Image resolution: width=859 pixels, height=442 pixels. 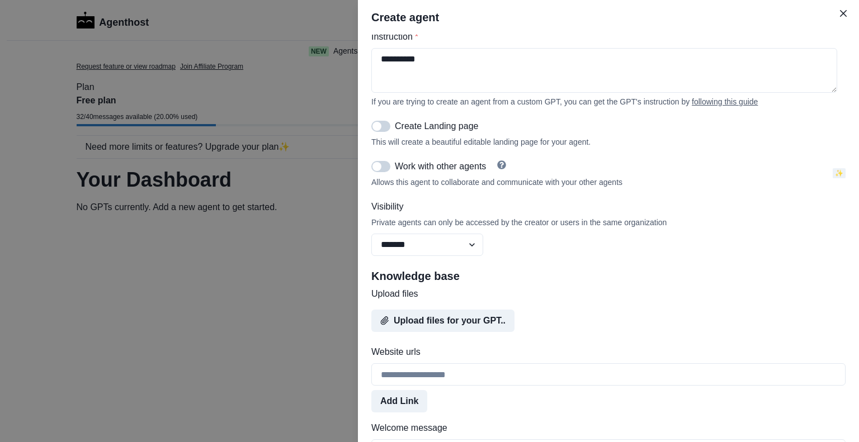 What do you see at coordinates (609, 102) in the screenshot?
I see `div: If you are trying to create an agent from a custom GPT, you can get the GPT's instruction by` at bounding box center [609, 102].